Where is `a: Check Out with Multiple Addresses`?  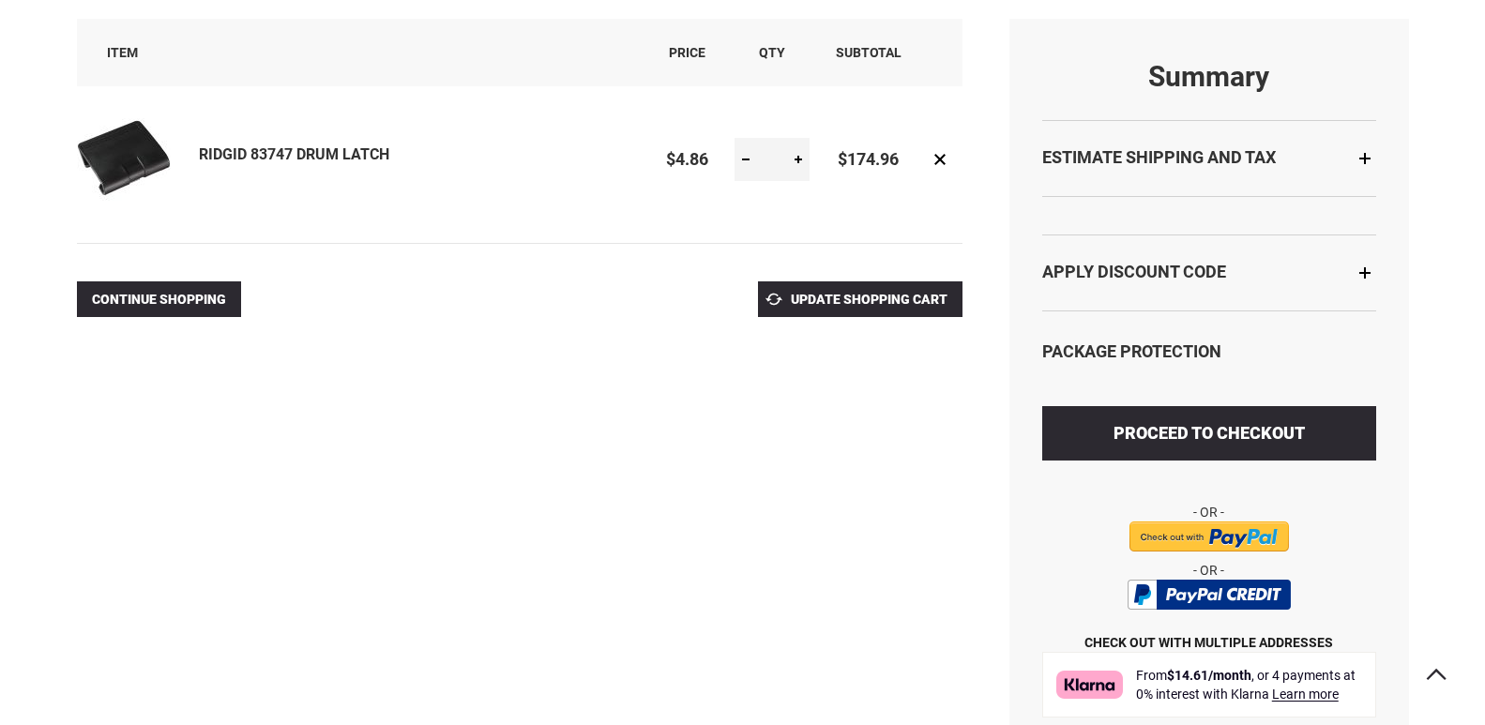
a: Check Out with Multiple Addresses is located at coordinates (1208, 642).